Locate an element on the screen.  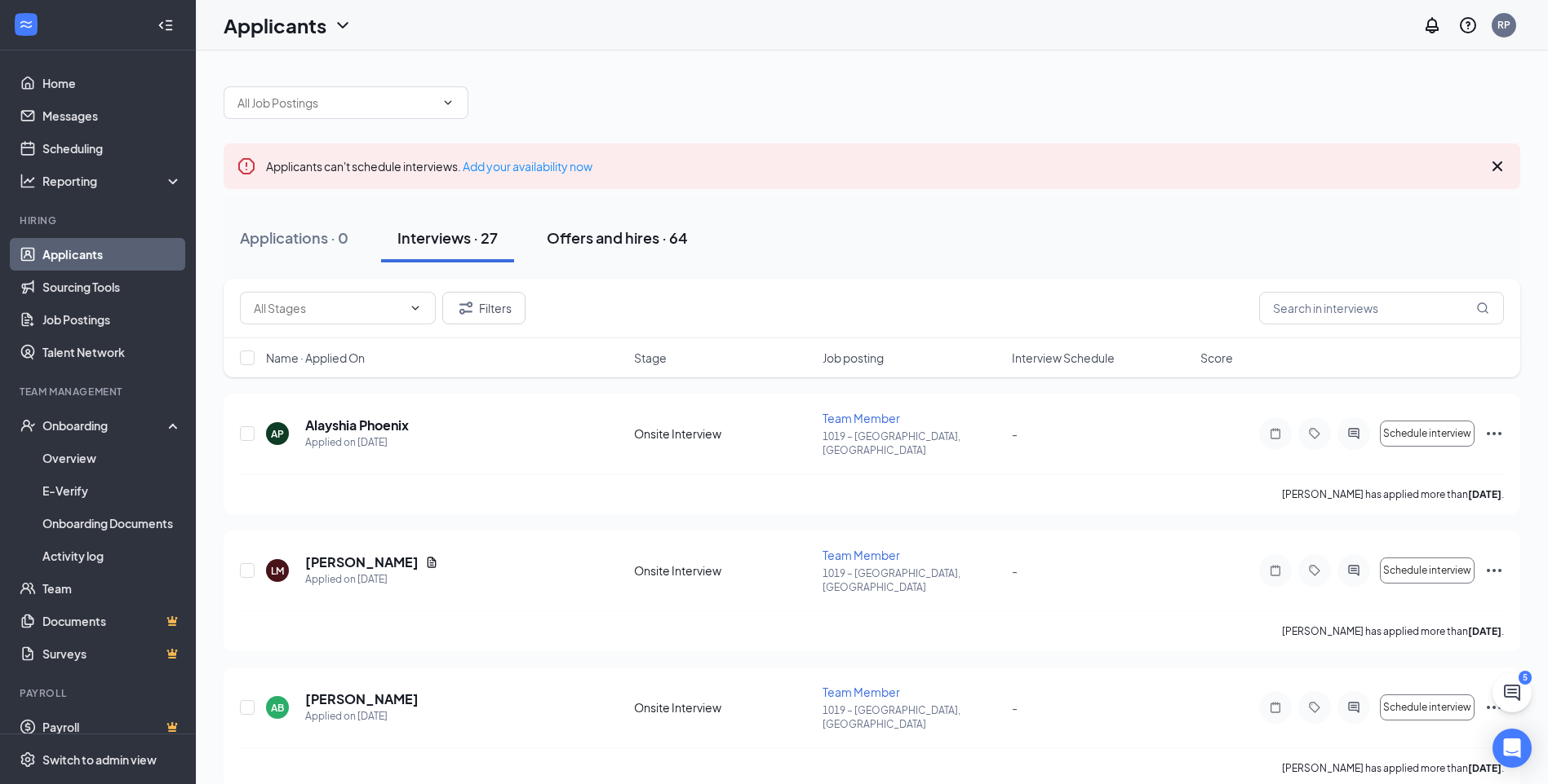
svg: Settings is located at coordinates (28, 760).